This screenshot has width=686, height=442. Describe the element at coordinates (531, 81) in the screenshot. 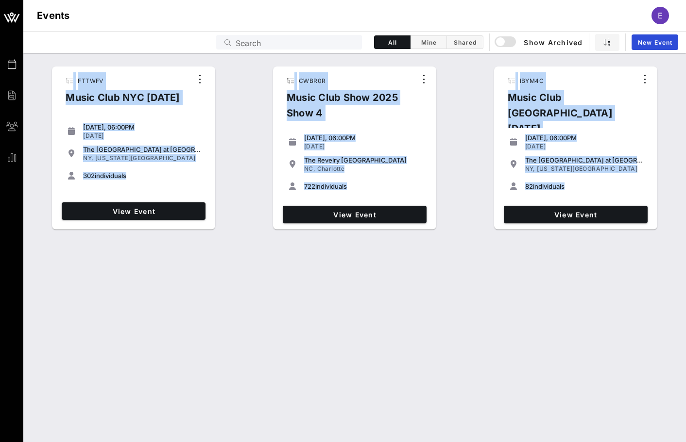

I see `span: IBYM4C` at that location.